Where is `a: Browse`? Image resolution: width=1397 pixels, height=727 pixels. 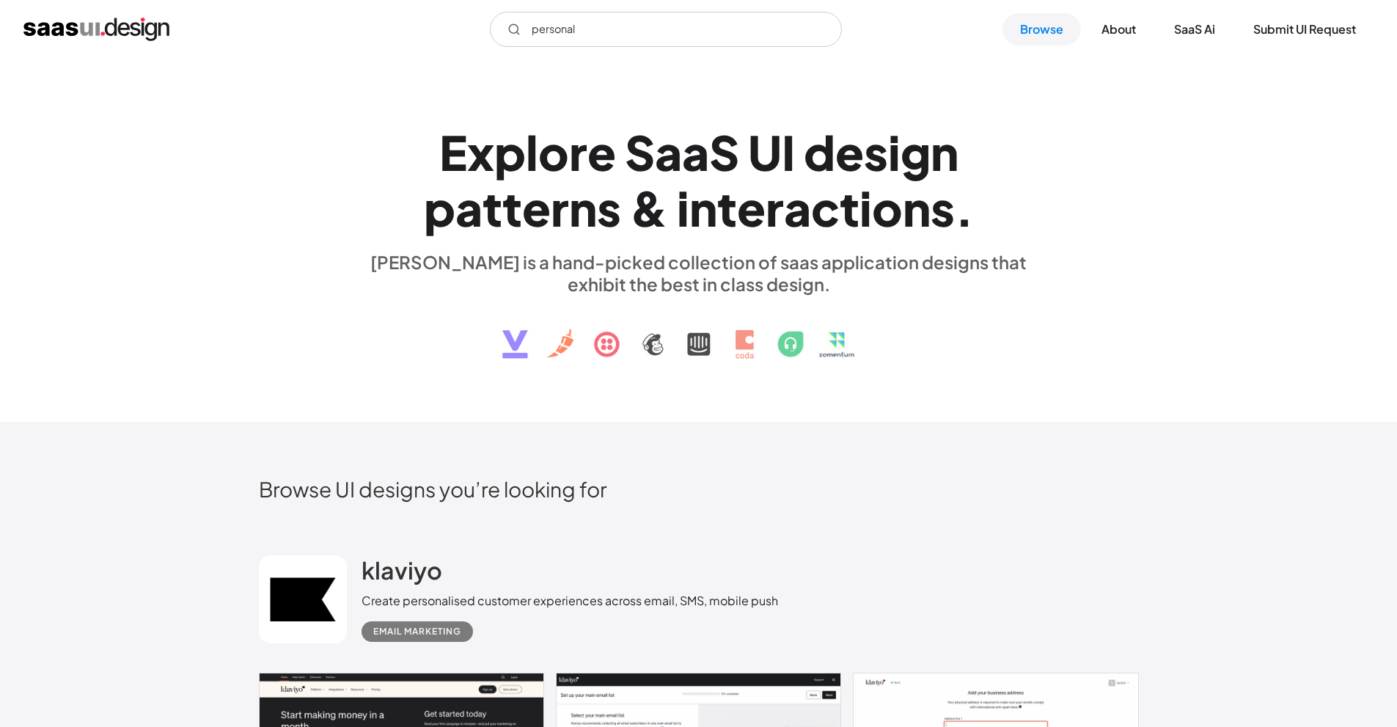 a: Browse is located at coordinates (1041, 29).